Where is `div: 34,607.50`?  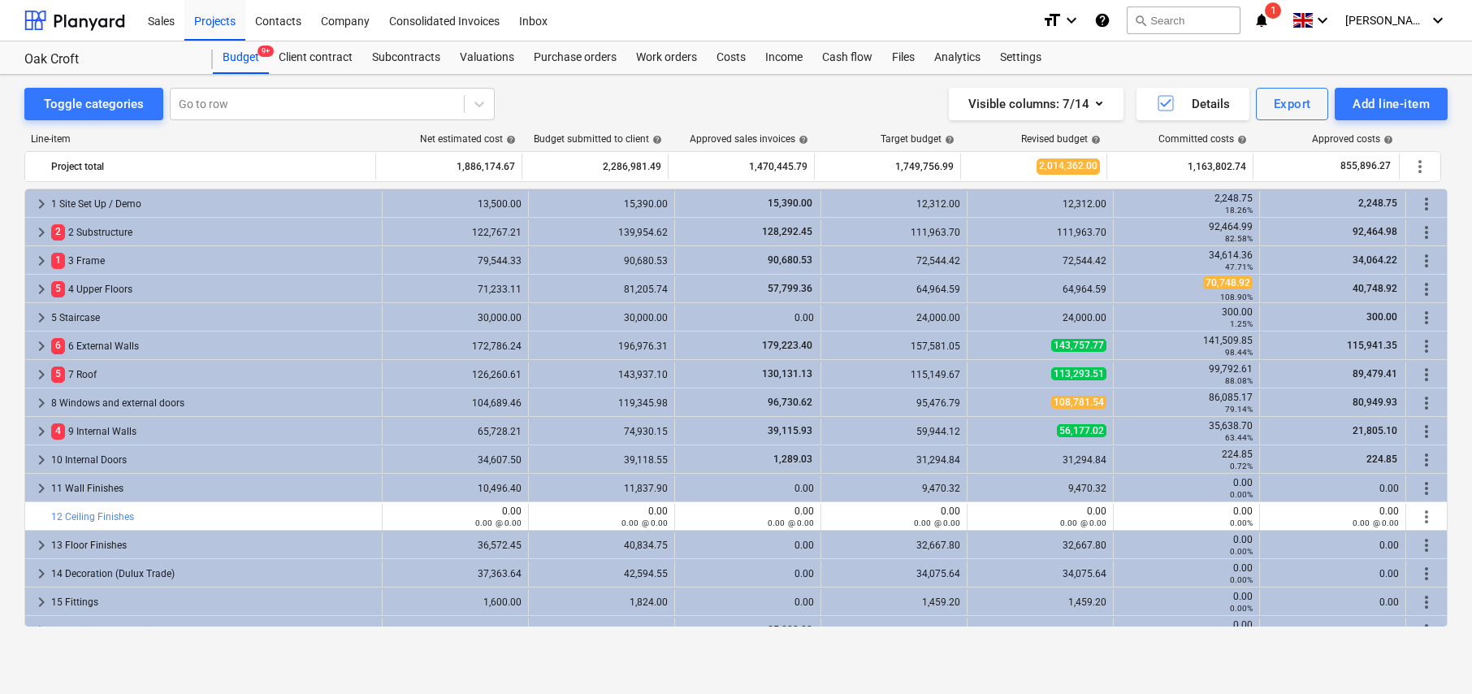
div: 34,607.50 is located at coordinates (455, 460).